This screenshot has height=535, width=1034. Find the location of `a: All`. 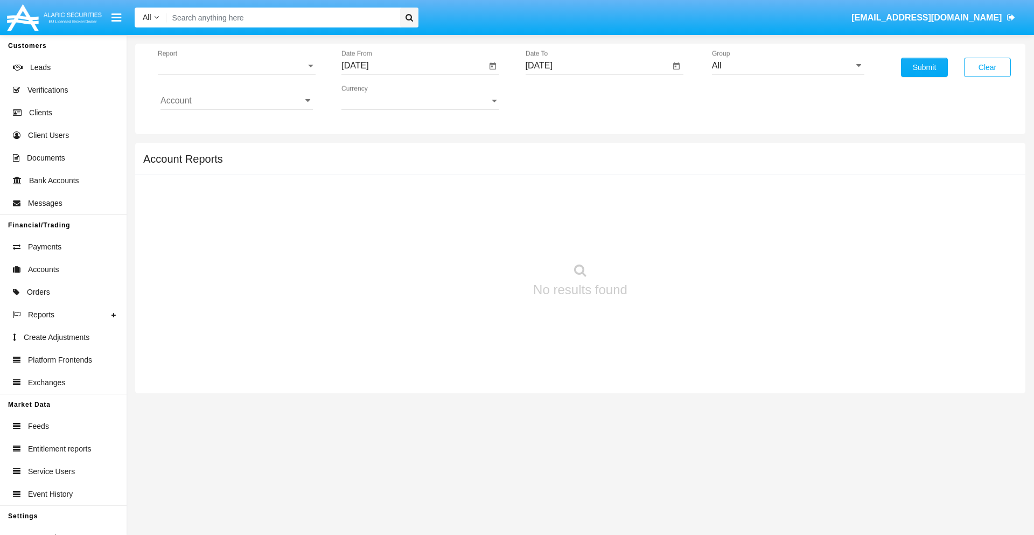

a: All is located at coordinates (151, 17).